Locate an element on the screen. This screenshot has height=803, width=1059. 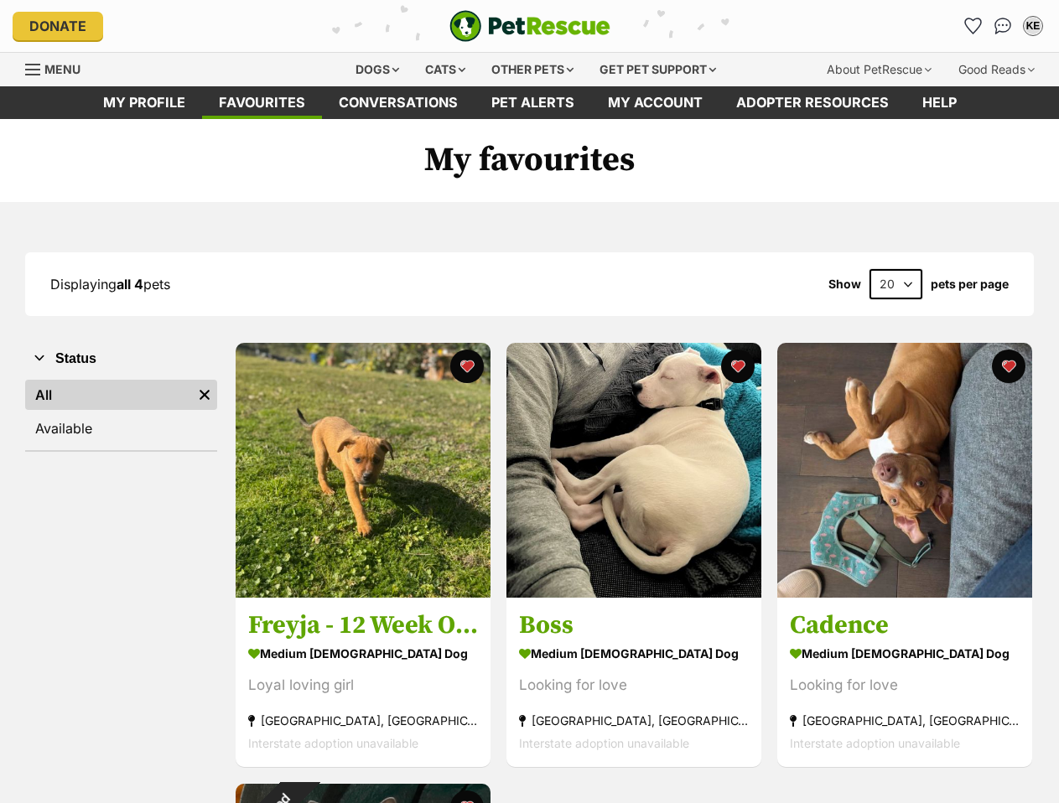
a: Conversations is located at coordinates (1002, 26).